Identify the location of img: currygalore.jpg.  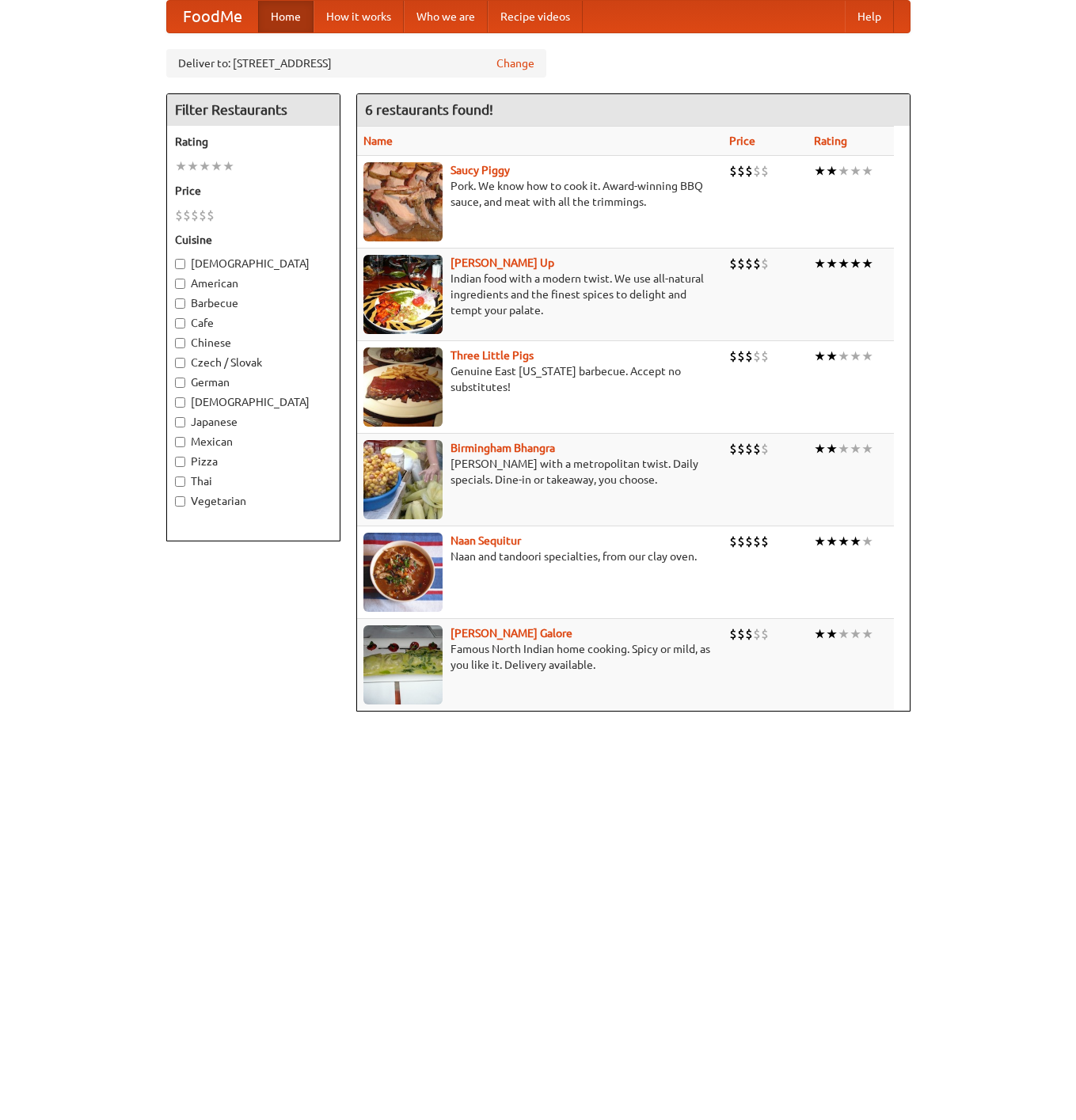
(403, 665).